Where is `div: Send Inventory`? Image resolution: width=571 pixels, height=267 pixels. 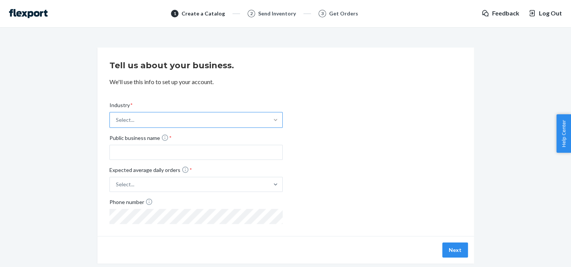 div: Send Inventory is located at coordinates (277, 14).